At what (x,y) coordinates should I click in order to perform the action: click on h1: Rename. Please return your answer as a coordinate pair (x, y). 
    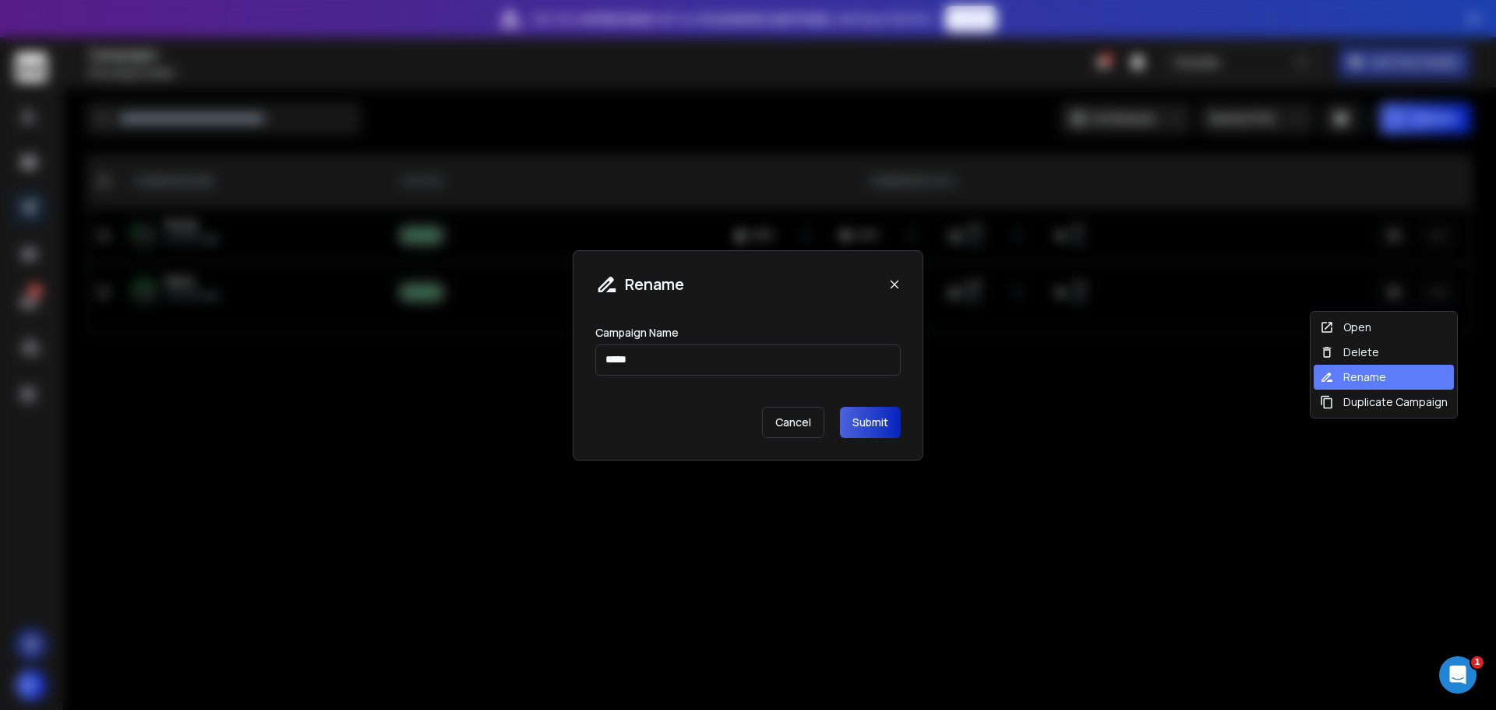
    Looking at the image, I should click on (654, 284).